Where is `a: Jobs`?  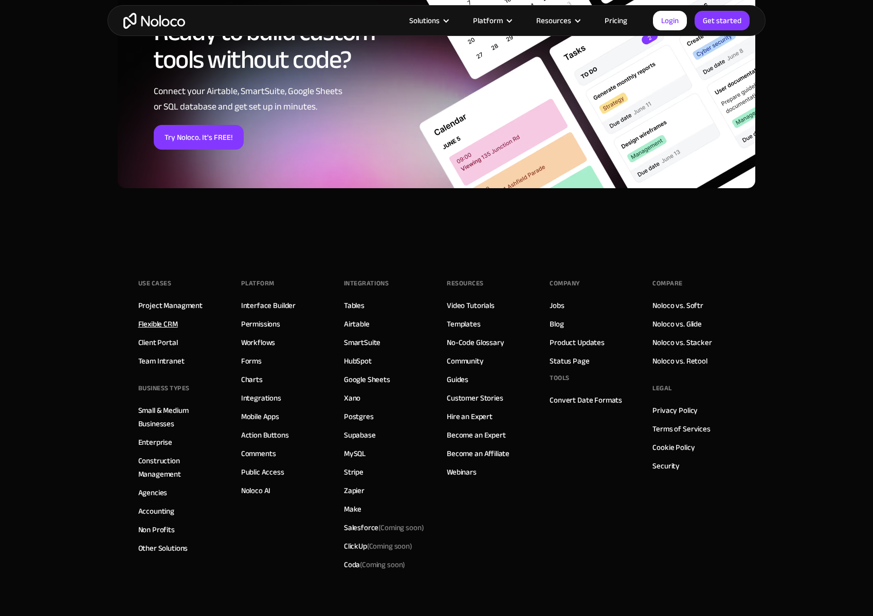 a: Jobs is located at coordinates (557, 305).